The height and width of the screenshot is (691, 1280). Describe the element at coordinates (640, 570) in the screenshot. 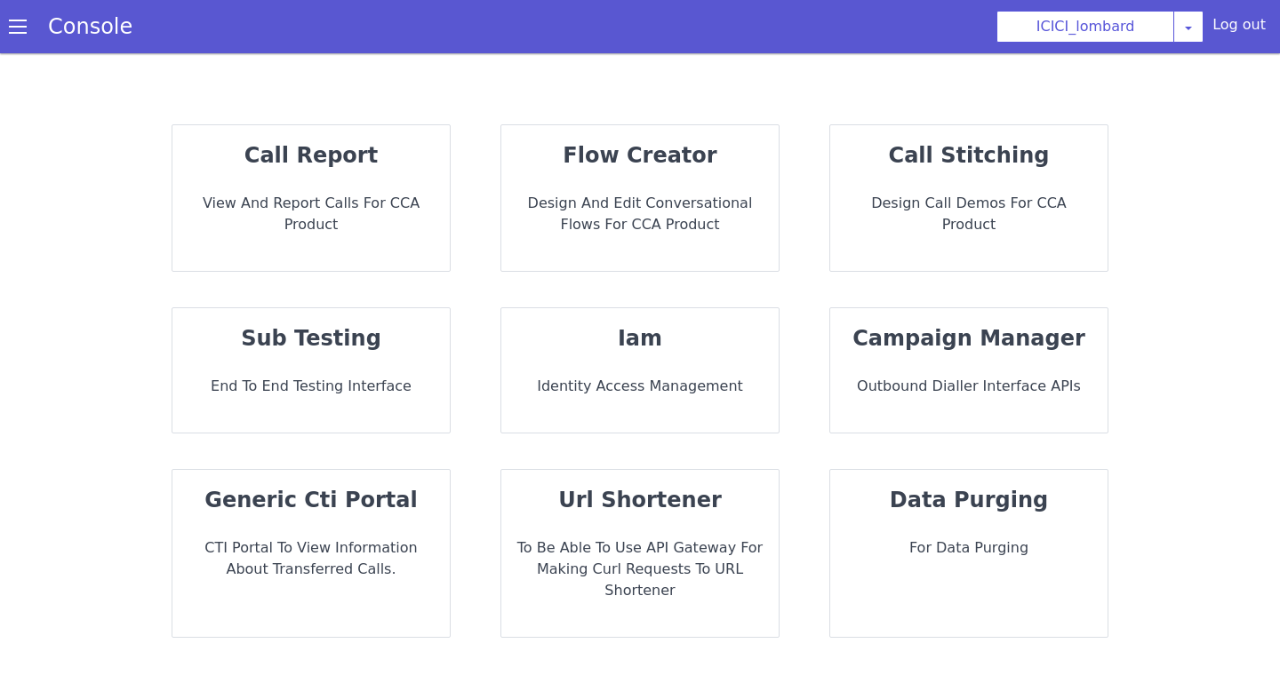

I see `p: To be able to use API Gateway for making curl requests to URL Shortener` at that location.